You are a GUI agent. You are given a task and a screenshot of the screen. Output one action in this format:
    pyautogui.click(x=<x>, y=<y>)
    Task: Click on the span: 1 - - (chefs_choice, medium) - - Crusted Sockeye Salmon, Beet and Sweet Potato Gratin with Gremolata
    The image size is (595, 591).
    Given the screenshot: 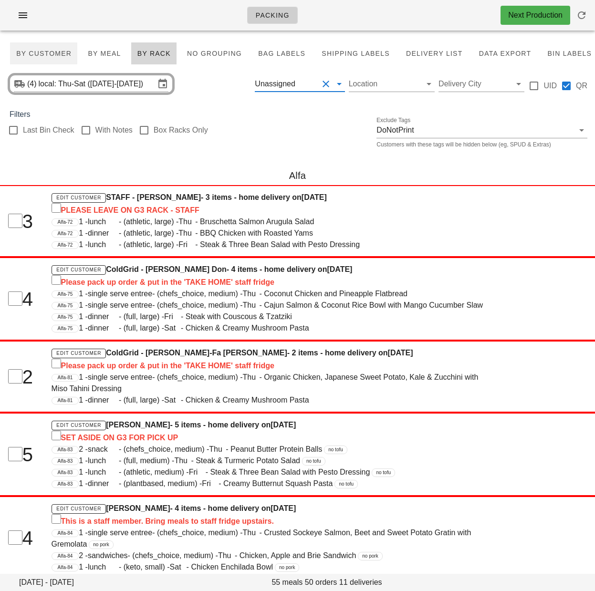 What is the action you would take?
    pyautogui.click(x=261, y=538)
    